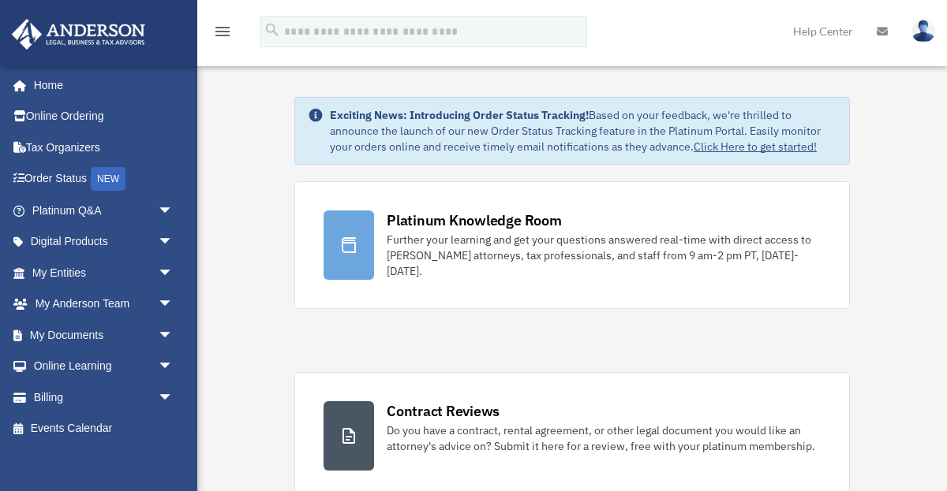 This screenshot has width=947, height=491. I want to click on a: Order StatusNEW, so click(104, 179).